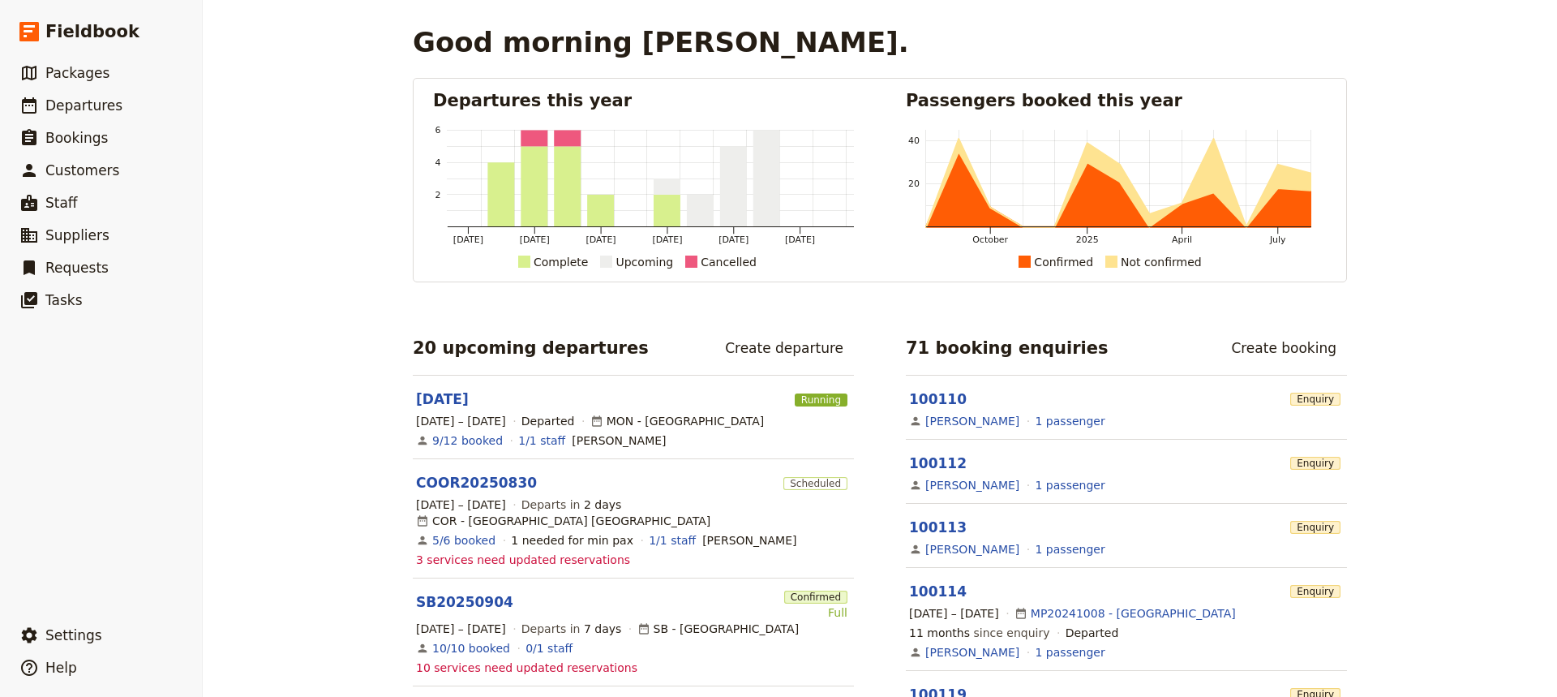  I want to click on span: Departures, so click(84, 105).